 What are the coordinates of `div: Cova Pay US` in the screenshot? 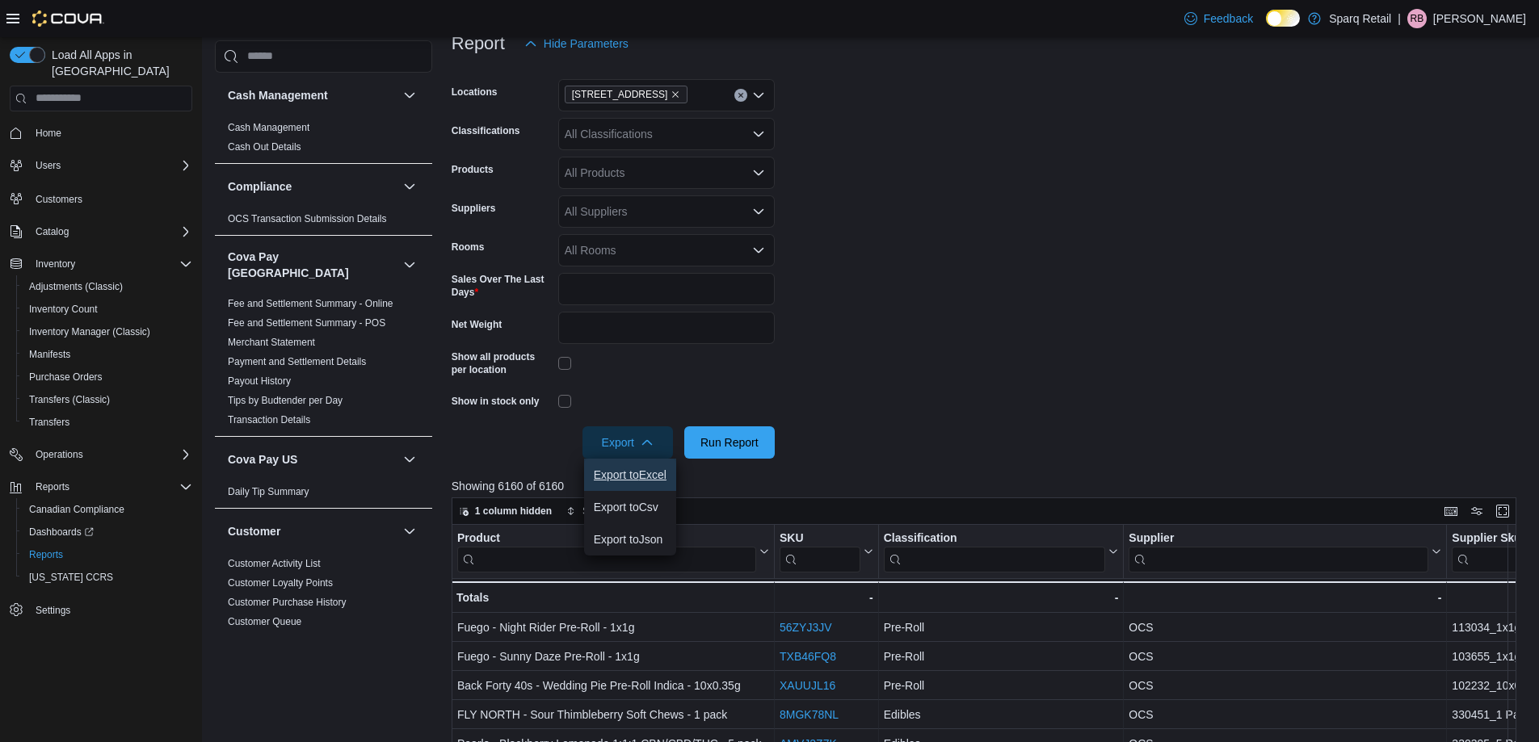 It's located at (323, 495).